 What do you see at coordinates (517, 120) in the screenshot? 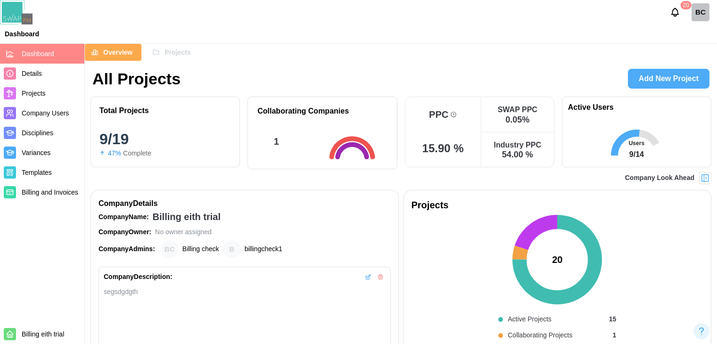
I see `div: 0.05 %` at bounding box center [517, 120].